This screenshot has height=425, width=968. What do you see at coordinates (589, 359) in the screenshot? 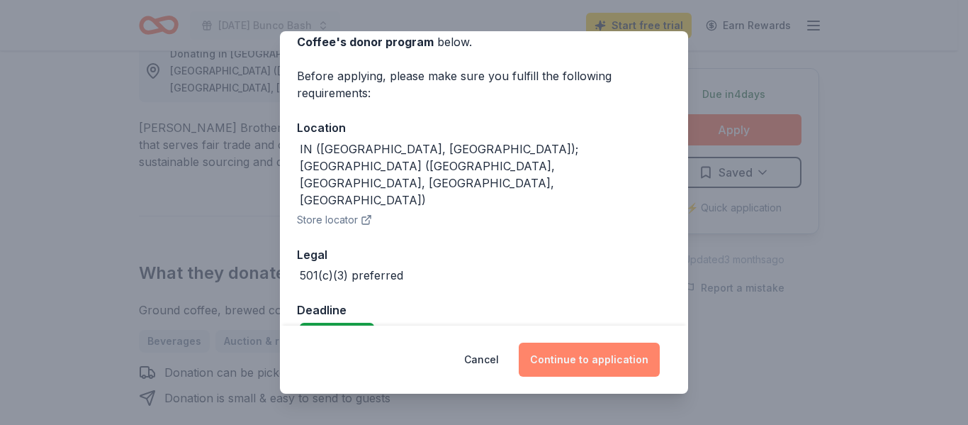
I see `button: Continue to application` at bounding box center [589, 359].